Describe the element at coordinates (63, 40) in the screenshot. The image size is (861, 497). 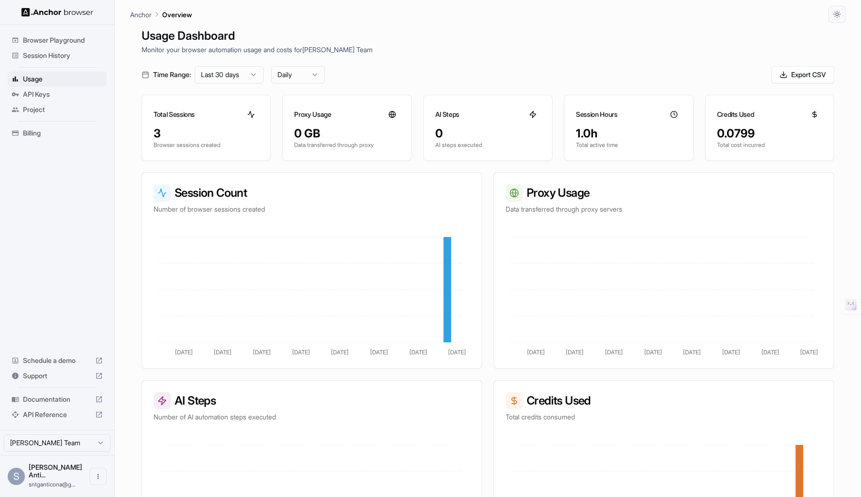
I see `span: Browser Playground` at that location.